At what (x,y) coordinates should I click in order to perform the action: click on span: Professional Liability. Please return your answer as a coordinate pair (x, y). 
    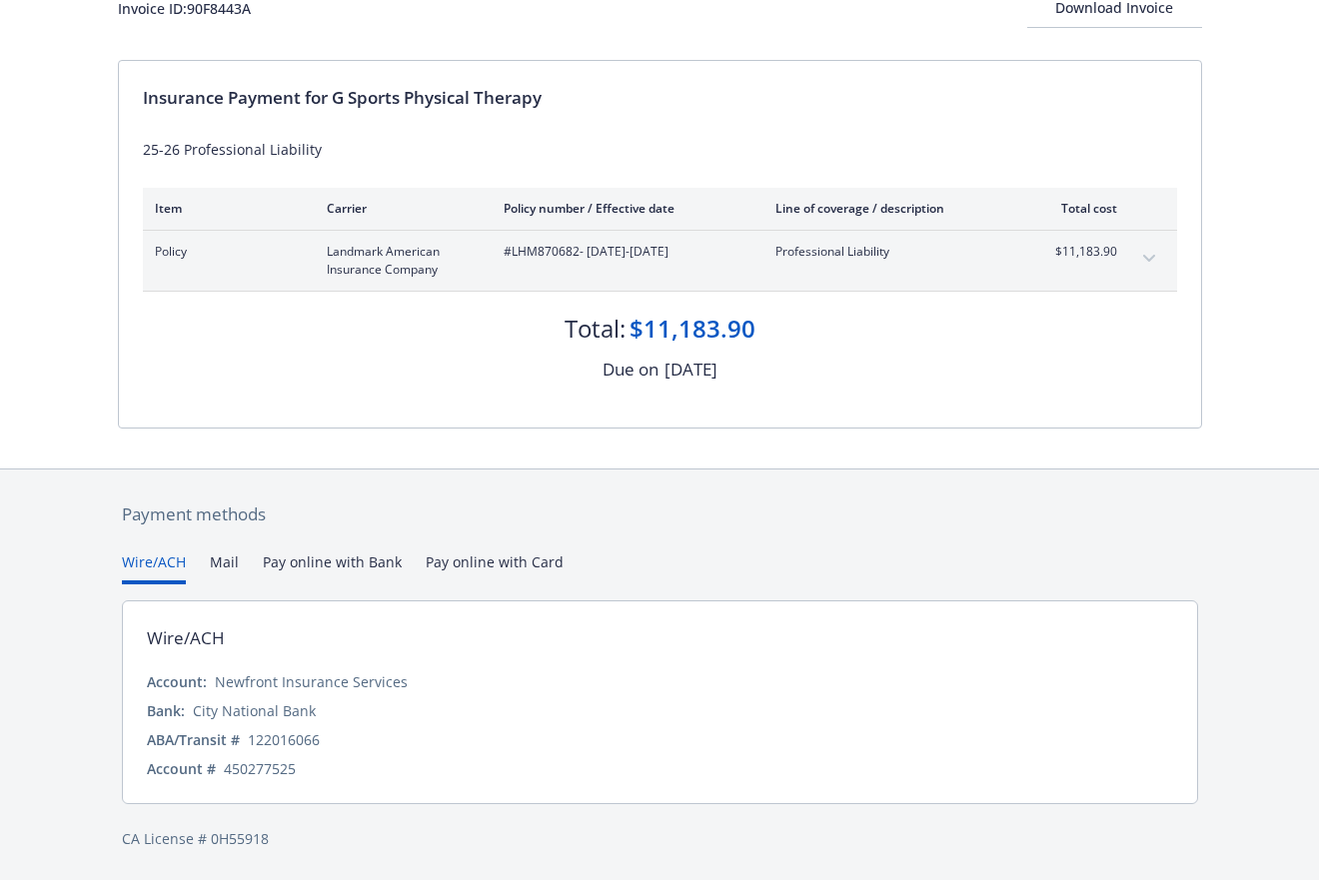
    Looking at the image, I should click on (892, 252).